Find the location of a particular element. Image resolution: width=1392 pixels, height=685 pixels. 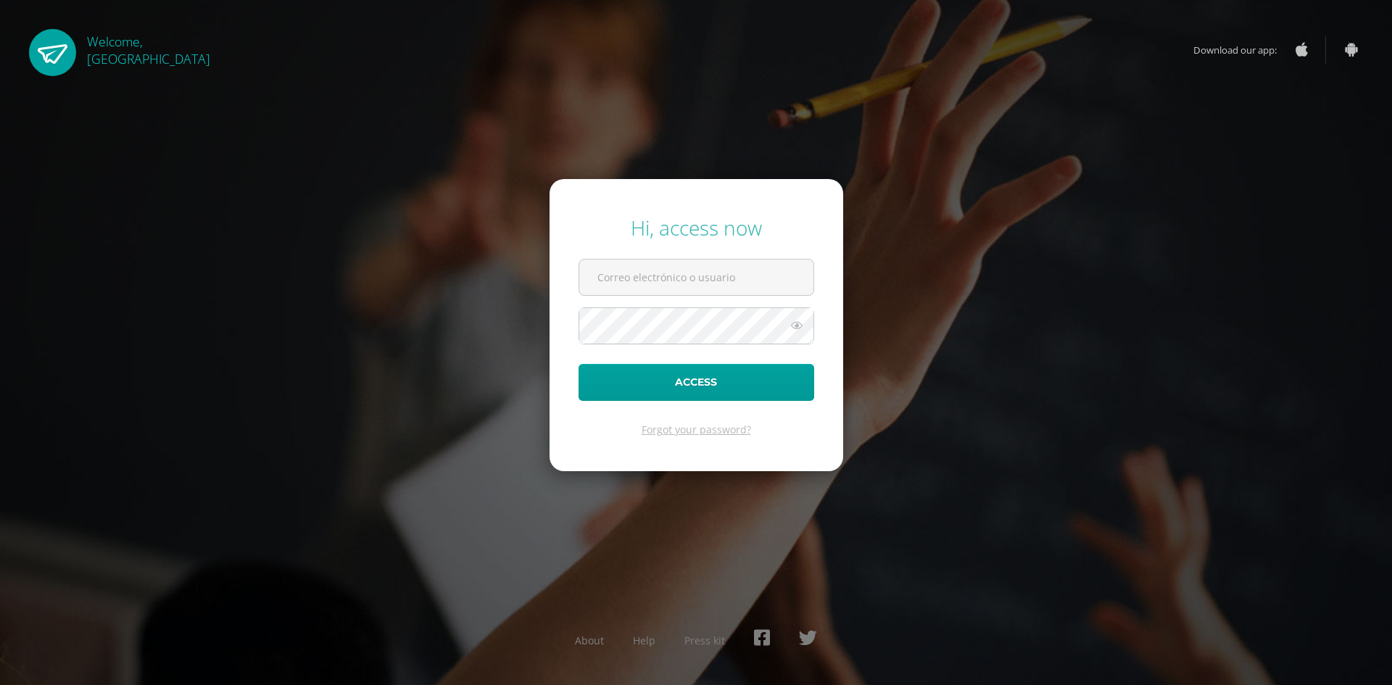

a: About is located at coordinates (590, 640).